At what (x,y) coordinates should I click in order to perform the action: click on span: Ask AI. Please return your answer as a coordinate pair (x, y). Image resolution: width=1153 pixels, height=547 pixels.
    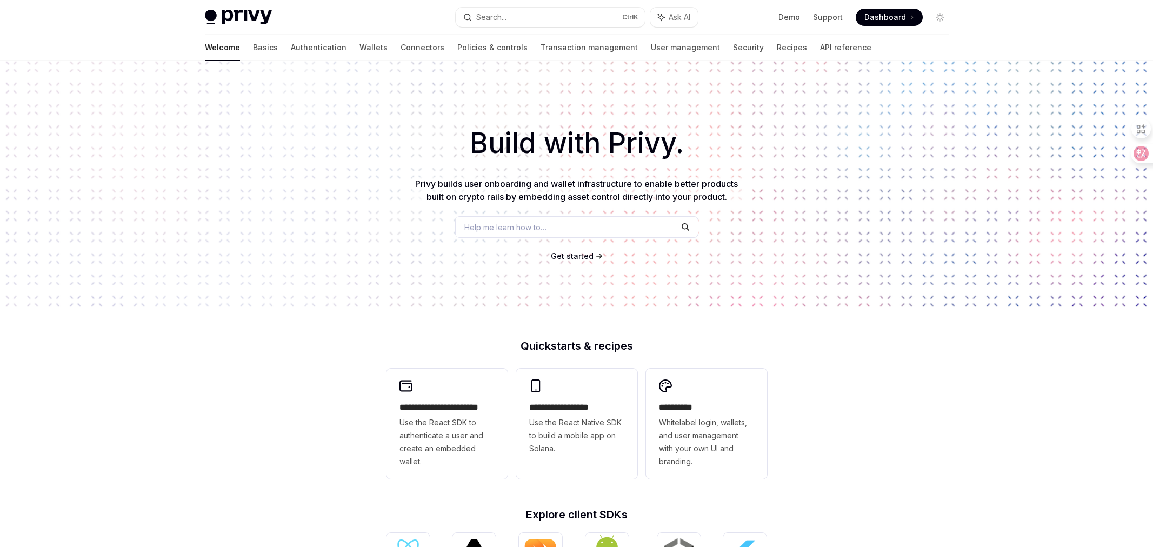
    Looking at the image, I should click on (680, 17).